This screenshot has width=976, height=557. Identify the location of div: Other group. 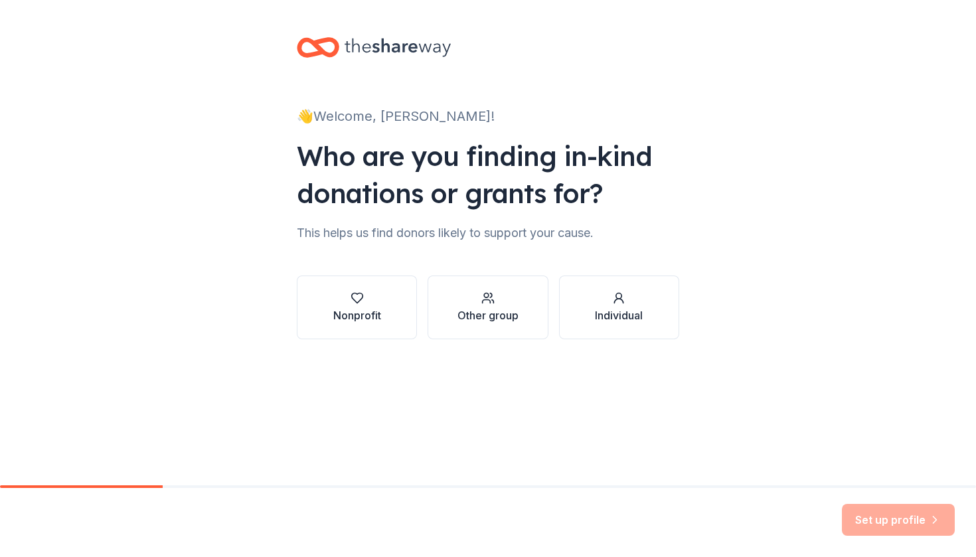
(488, 315).